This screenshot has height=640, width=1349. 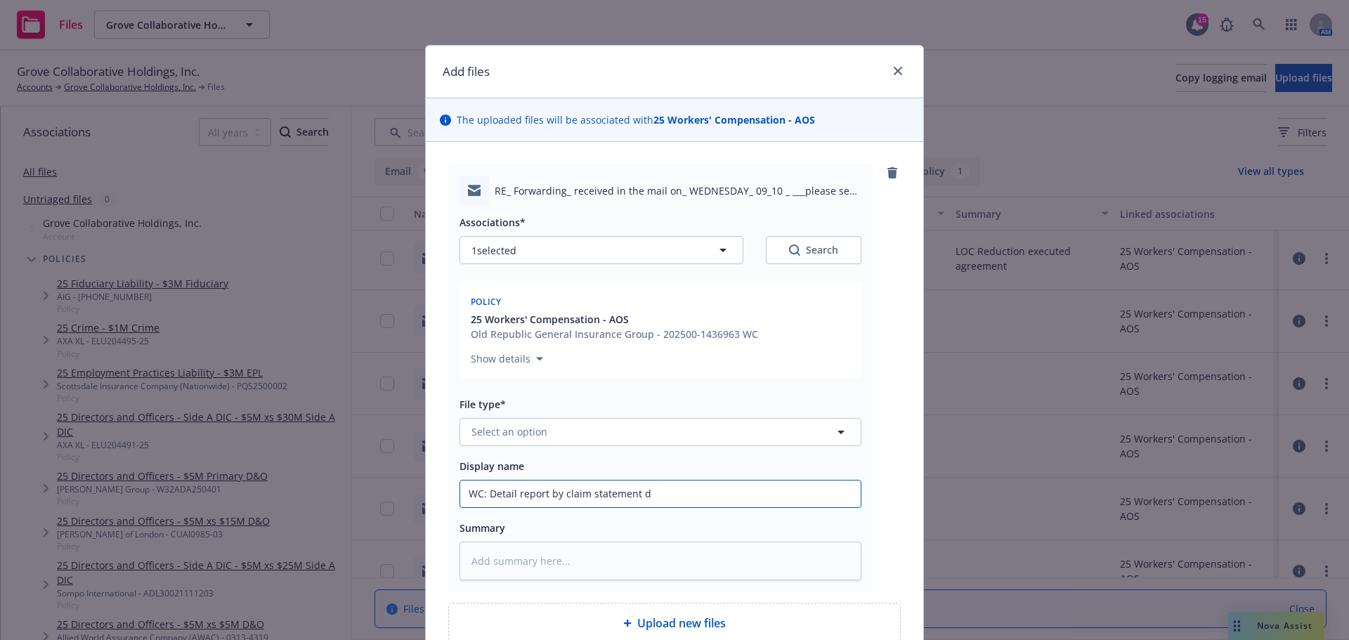 What do you see at coordinates (507, 359) in the screenshot?
I see `button: Show details` at bounding box center [507, 359].